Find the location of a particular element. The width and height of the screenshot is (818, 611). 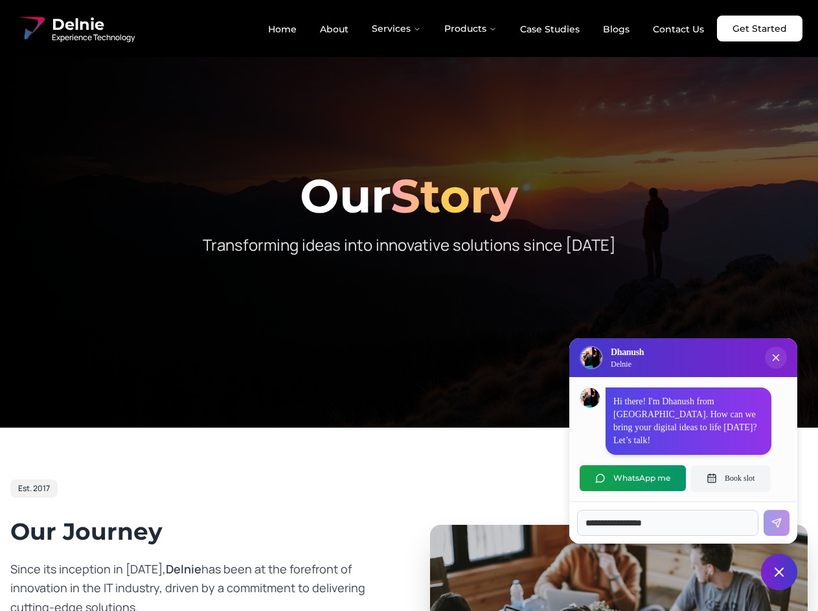

a: Contact Us is located at coordinates (678, 29).